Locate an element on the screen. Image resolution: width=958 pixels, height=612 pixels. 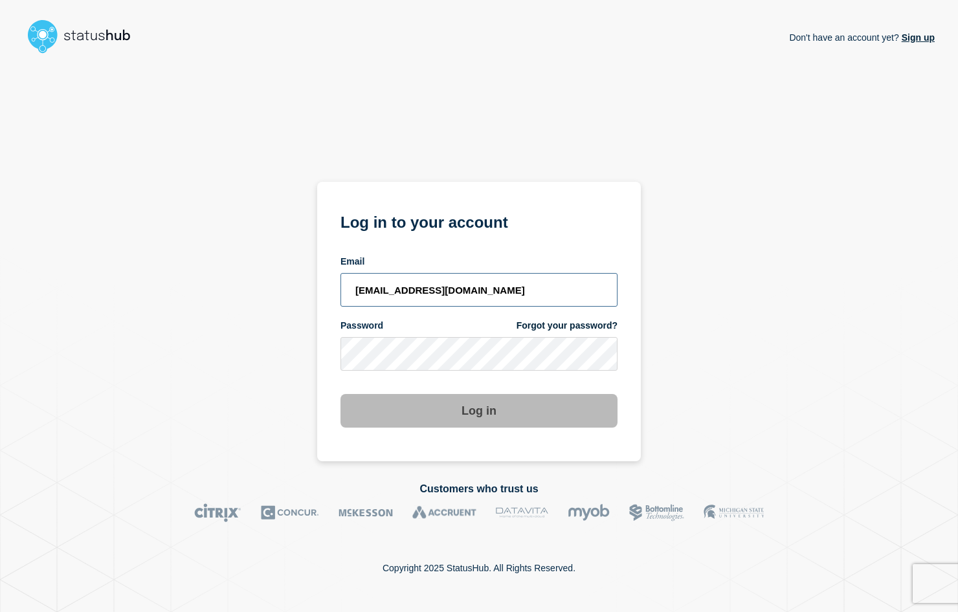
p: Copyright 2025 StatusHub. All Rights Reserved. is located at coordinates (479, 568).